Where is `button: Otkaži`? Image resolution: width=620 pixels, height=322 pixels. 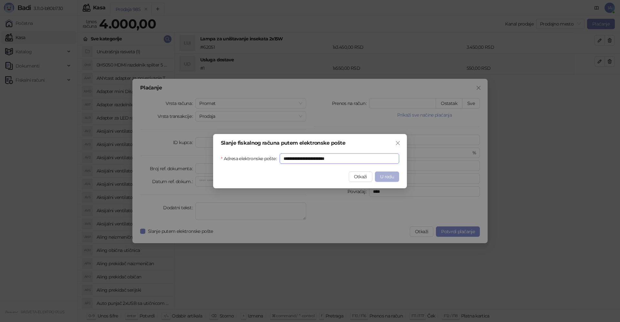 button: Otkaži is located at coordinates (360, 177).